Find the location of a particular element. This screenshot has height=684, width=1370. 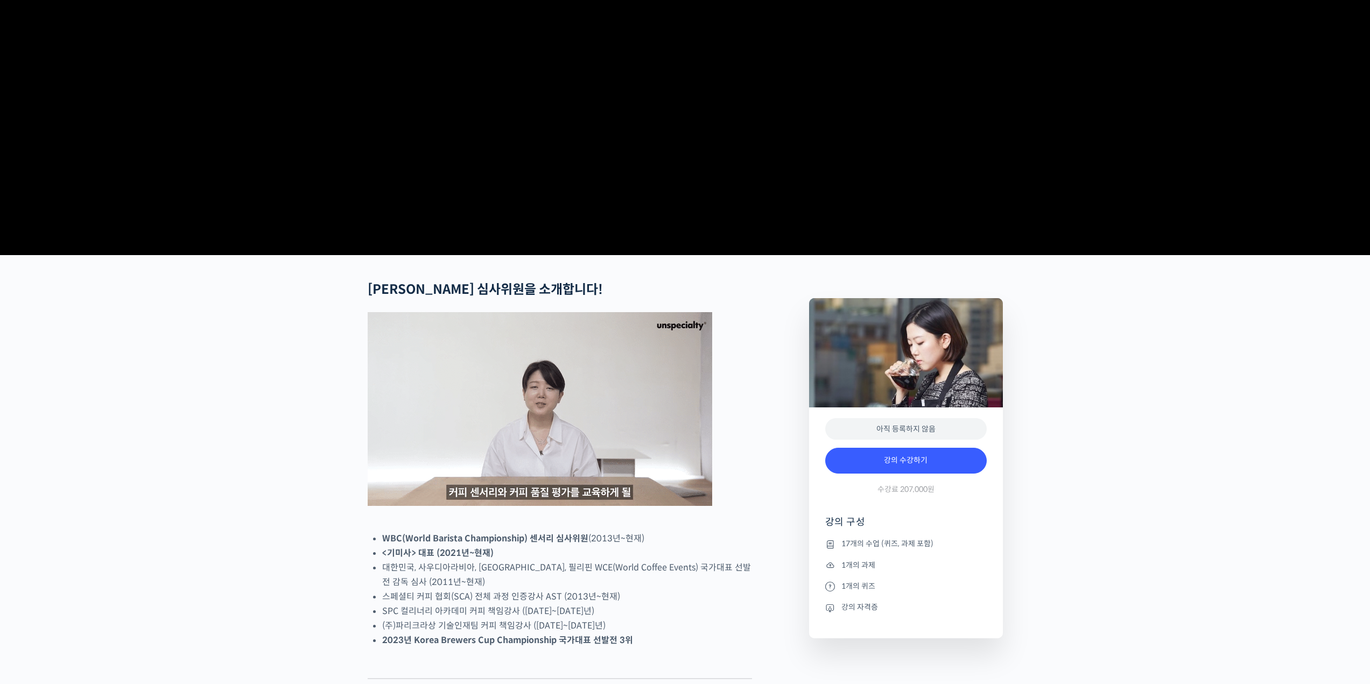

li: 강의 자격증 is located at coordinates (906, 608).